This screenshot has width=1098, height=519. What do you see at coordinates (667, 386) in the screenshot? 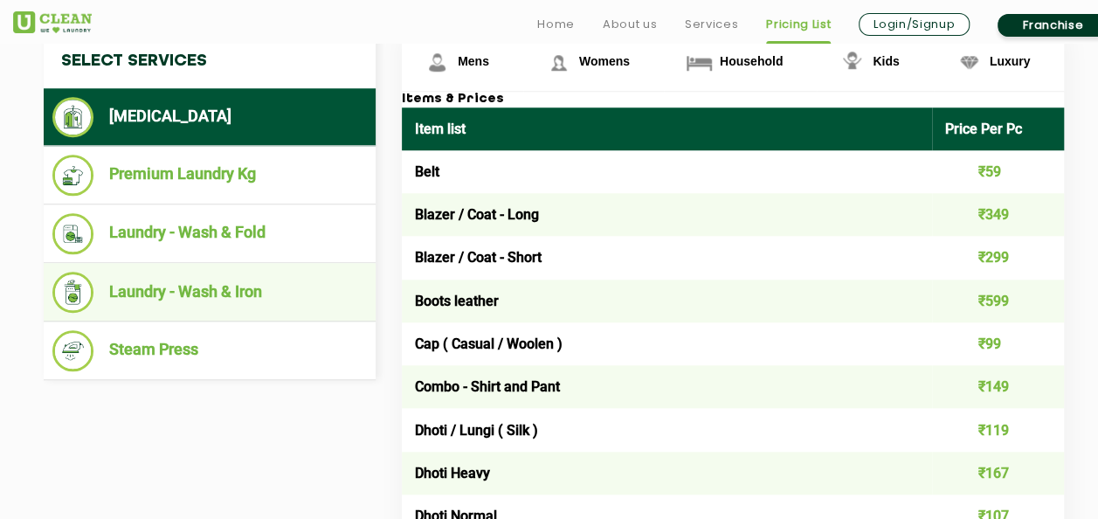
I see `td: Combo - Shirt and Pant` at bounding box center [667, 386].